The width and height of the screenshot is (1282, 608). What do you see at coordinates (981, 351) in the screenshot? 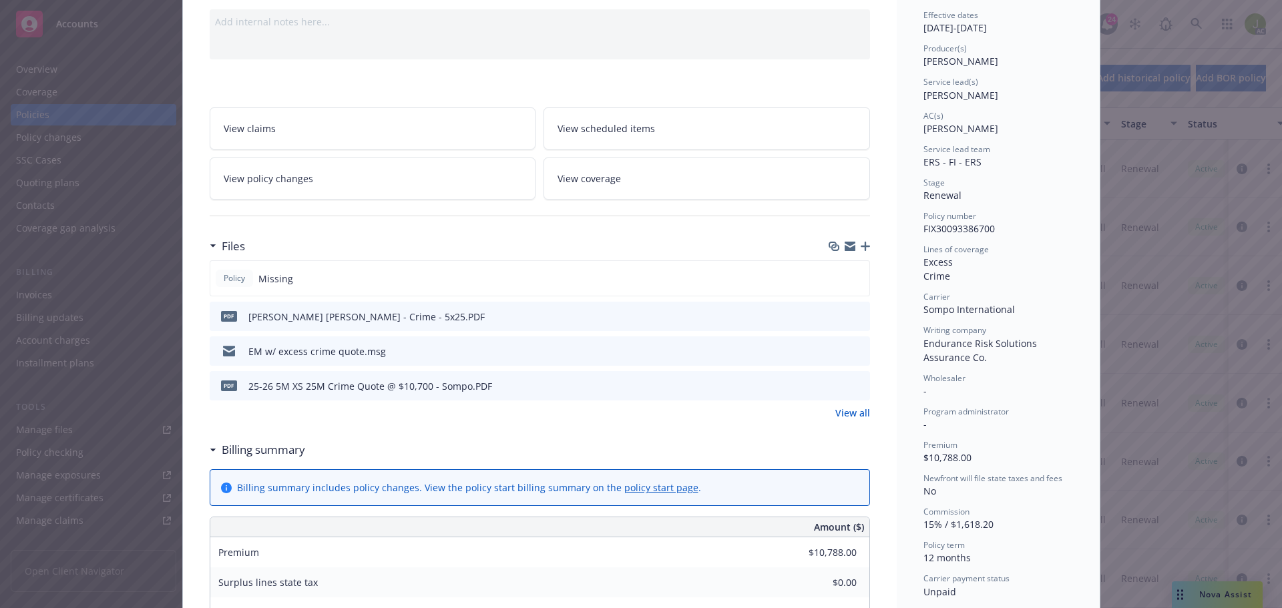
I see `span: Endurance Risk Solutions Assurance Co.` at bounding box center [981, 351].